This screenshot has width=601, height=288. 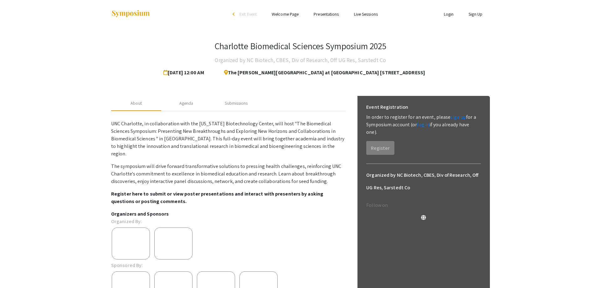 I want to click on p: Follow on, so click(x=424, y=205).